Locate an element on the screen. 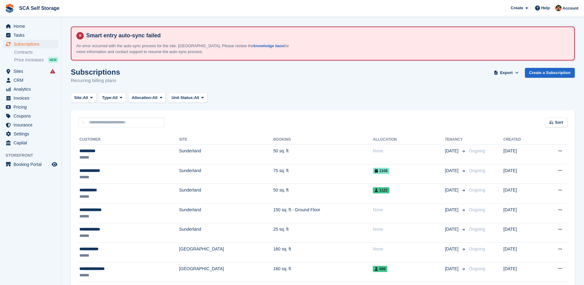 This screenshot has width=584, height=285. span: Allocation: is located at coordinates (142, 98).